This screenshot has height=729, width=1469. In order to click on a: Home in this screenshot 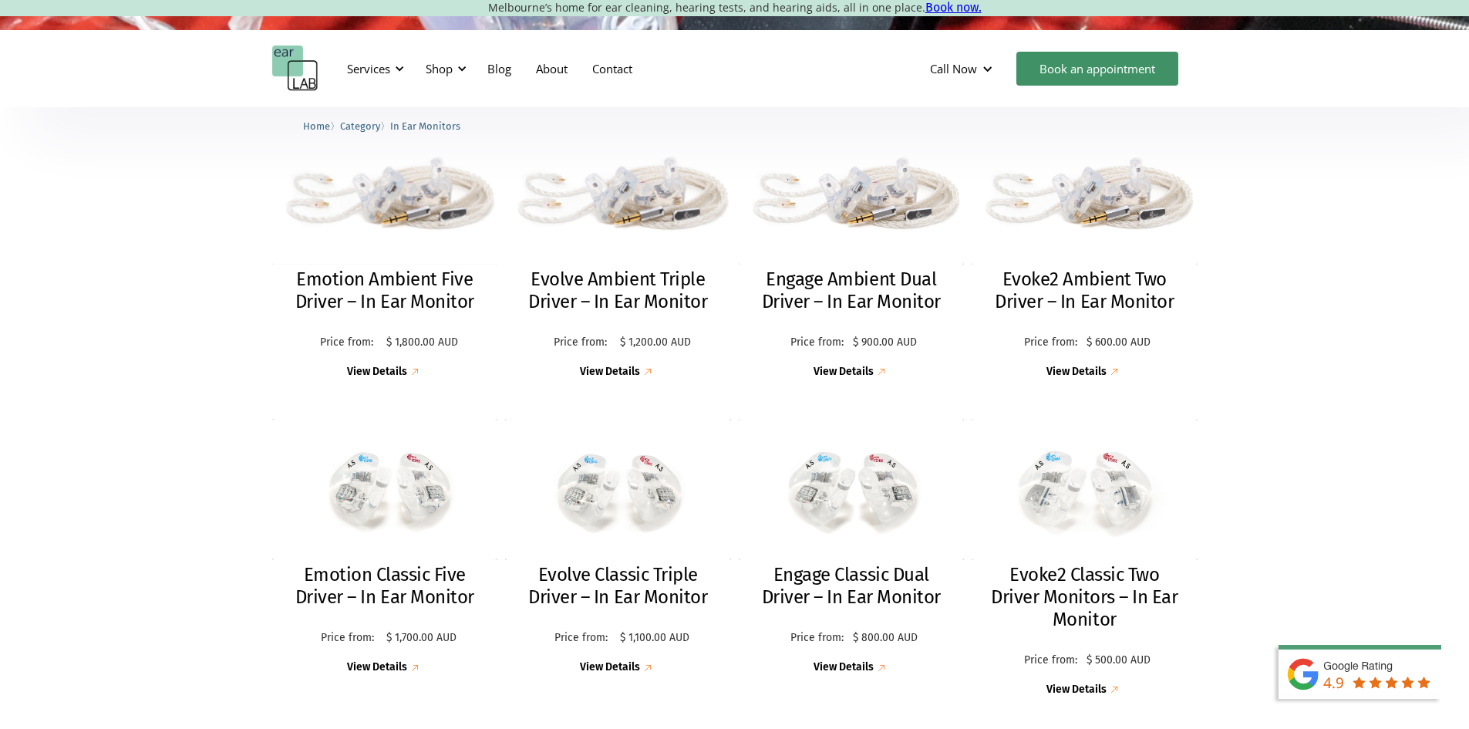, I will do `click(316, 125)`.